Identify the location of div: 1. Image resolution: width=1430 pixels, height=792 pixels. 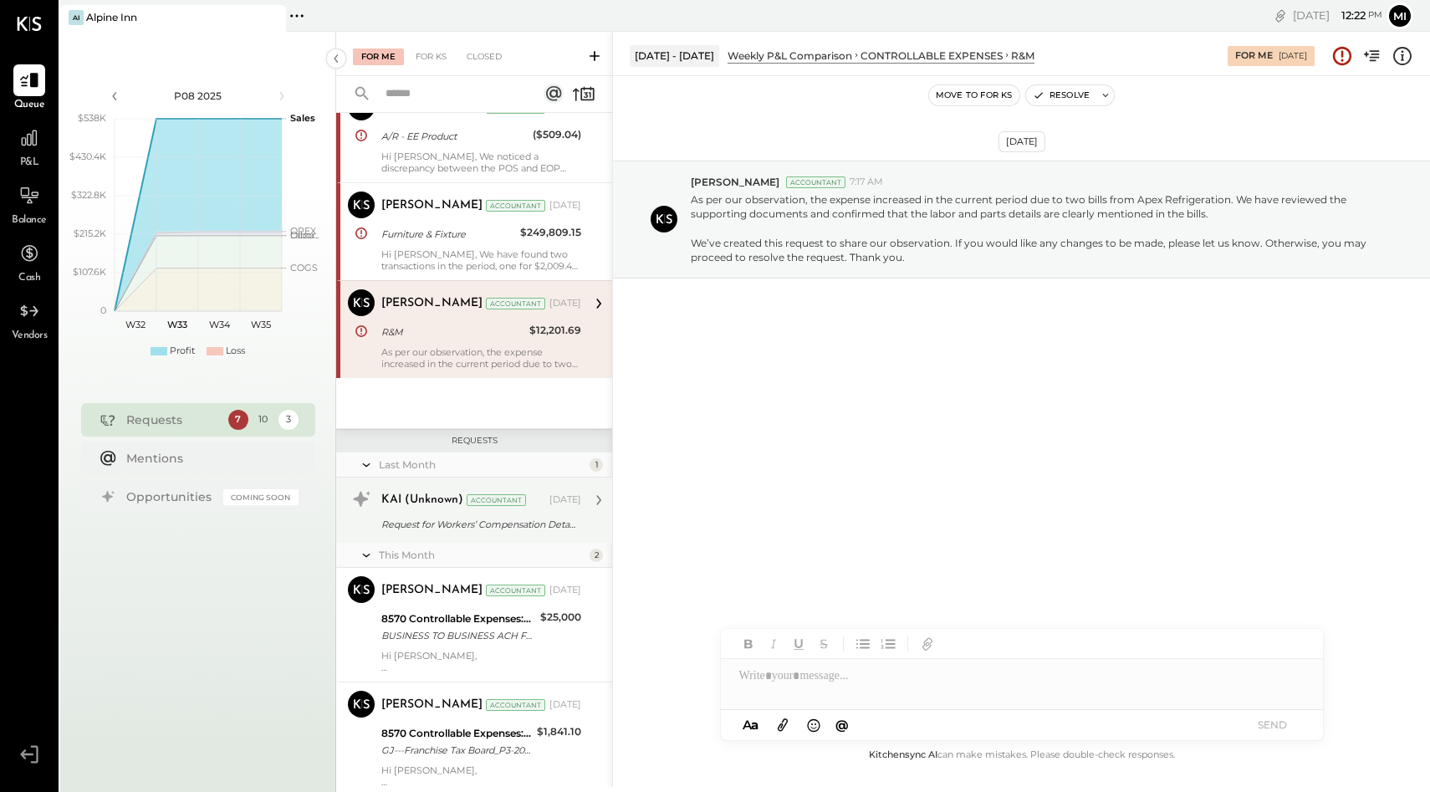
(596, 465).